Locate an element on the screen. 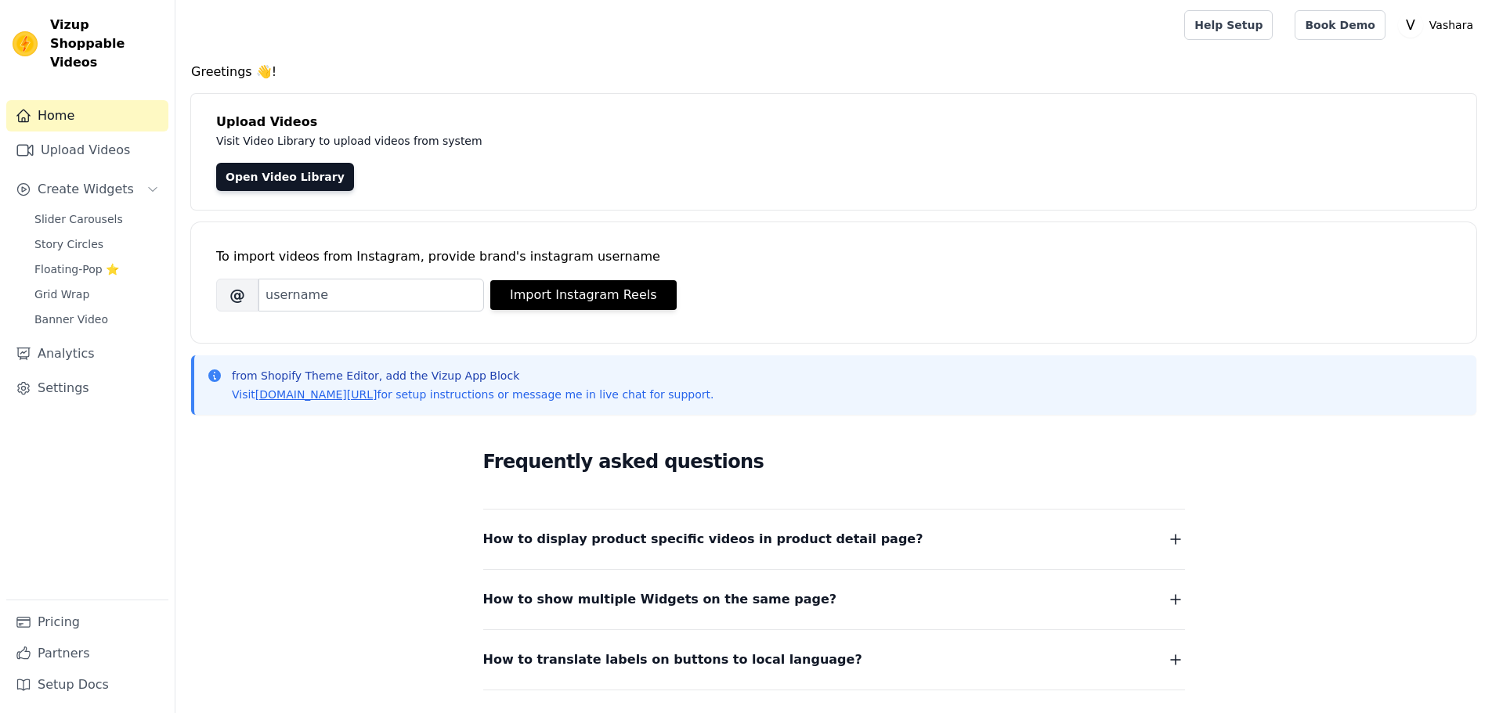  span: Grid Wrap is located at coordinates (62, 294).